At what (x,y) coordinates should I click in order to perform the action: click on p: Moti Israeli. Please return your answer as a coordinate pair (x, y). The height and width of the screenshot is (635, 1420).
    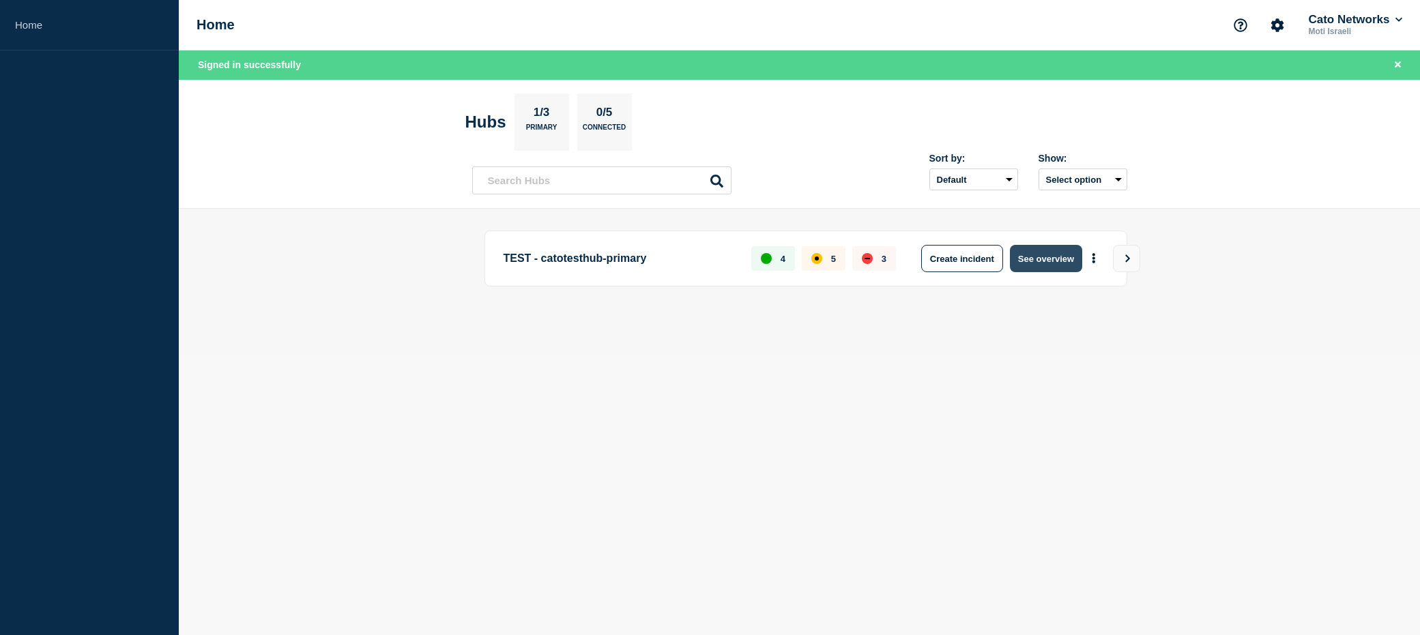
    Looking at the image, I should click on (1355, 31).